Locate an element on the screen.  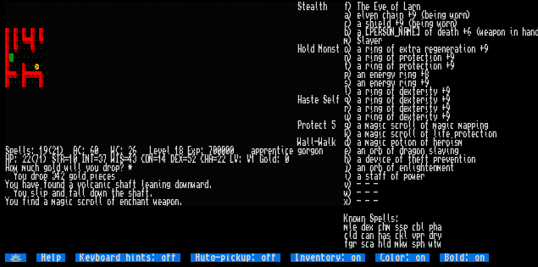
div: m is located at coordinates (24, 168).